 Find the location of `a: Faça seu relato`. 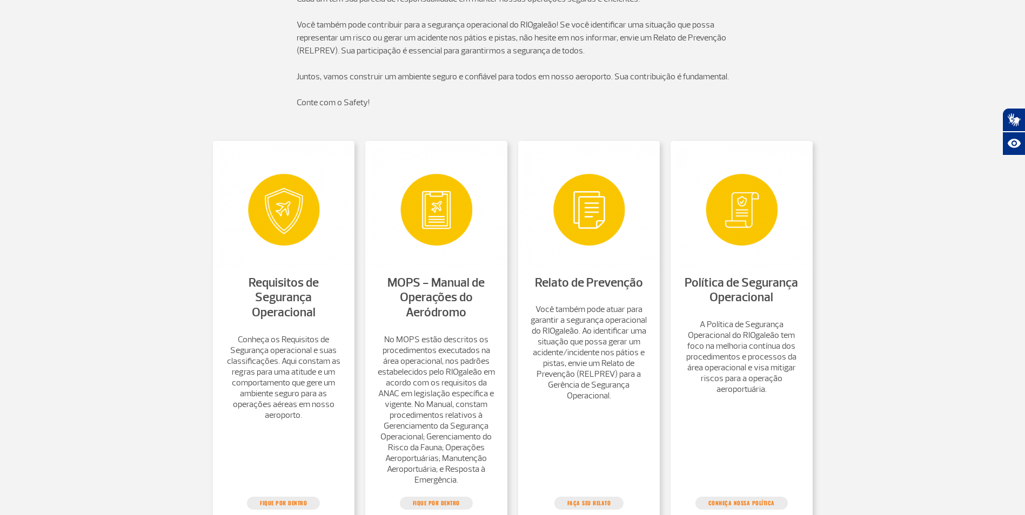

a: Faça seu relato is located at coordinates (589, 503).